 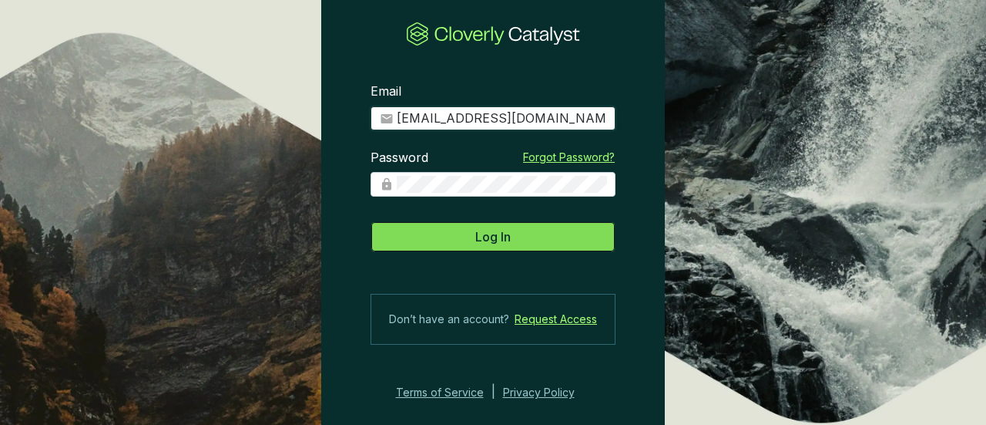 I want to click on a: Terms of Service, so click(x=438, y=392).